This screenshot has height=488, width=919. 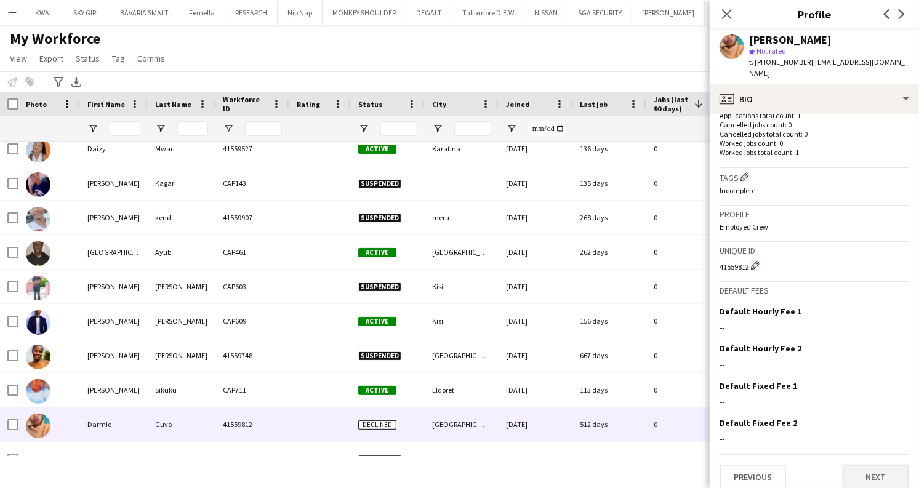 What do you see at coordinates (252, 321) in the screenshot?
I see `div: CAP609` at bounding box center [252, 321].